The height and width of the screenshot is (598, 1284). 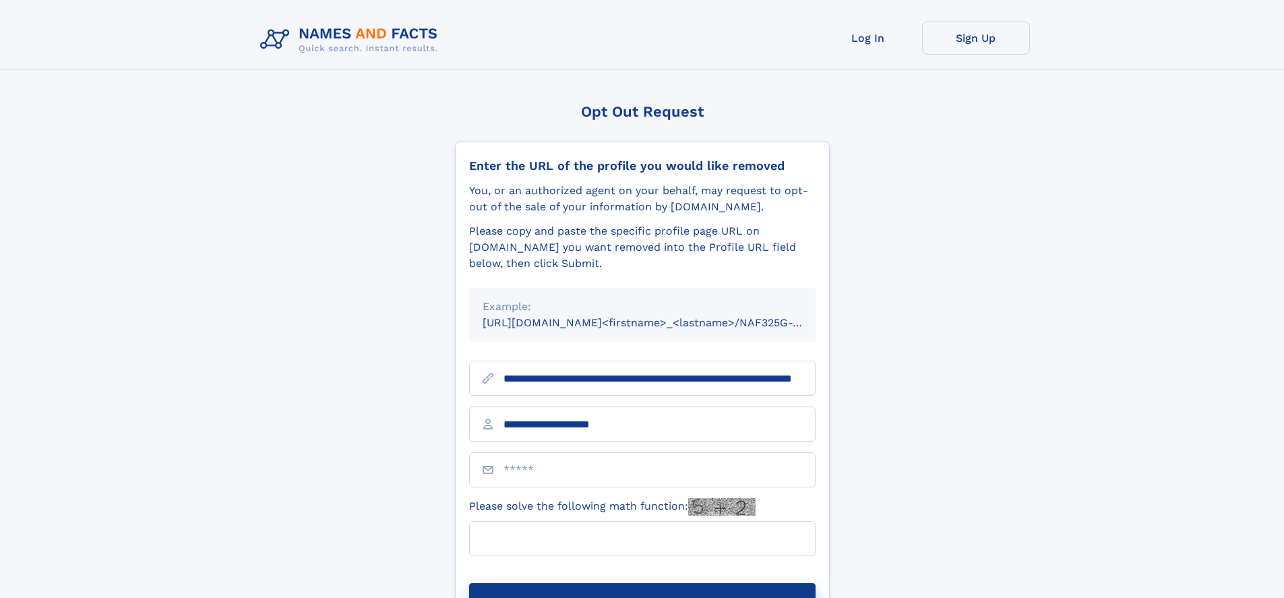 I want to click on label: Please solve the following math function:, so click(x=612, y=507).